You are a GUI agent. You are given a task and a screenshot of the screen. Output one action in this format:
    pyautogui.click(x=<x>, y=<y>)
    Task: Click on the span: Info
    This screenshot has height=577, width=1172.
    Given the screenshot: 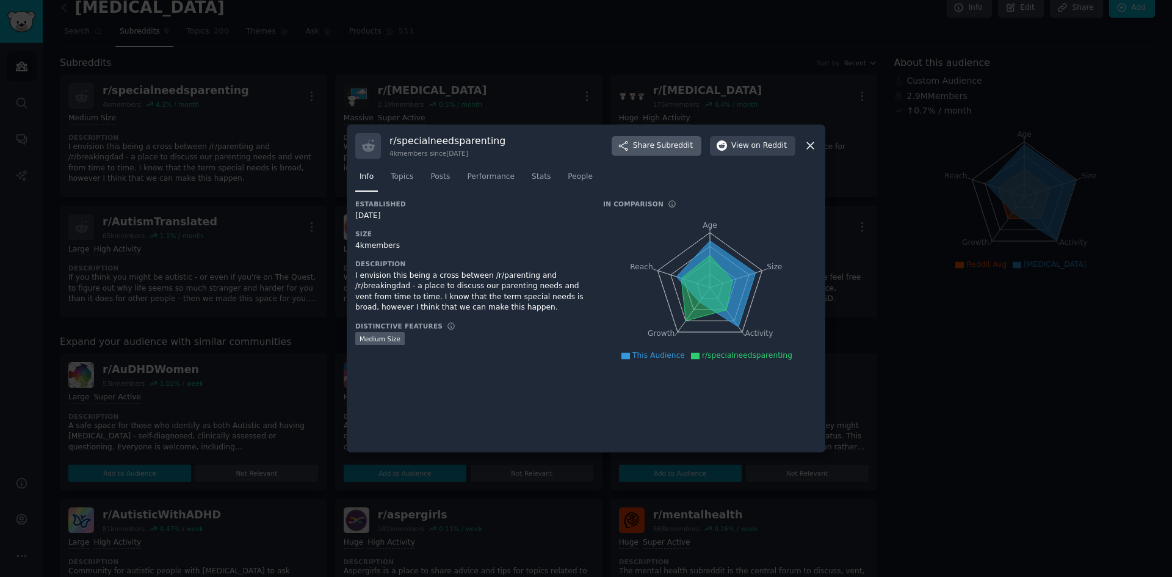 What is the action you would take?
    pyautogui.click(x=366, y=177)
    